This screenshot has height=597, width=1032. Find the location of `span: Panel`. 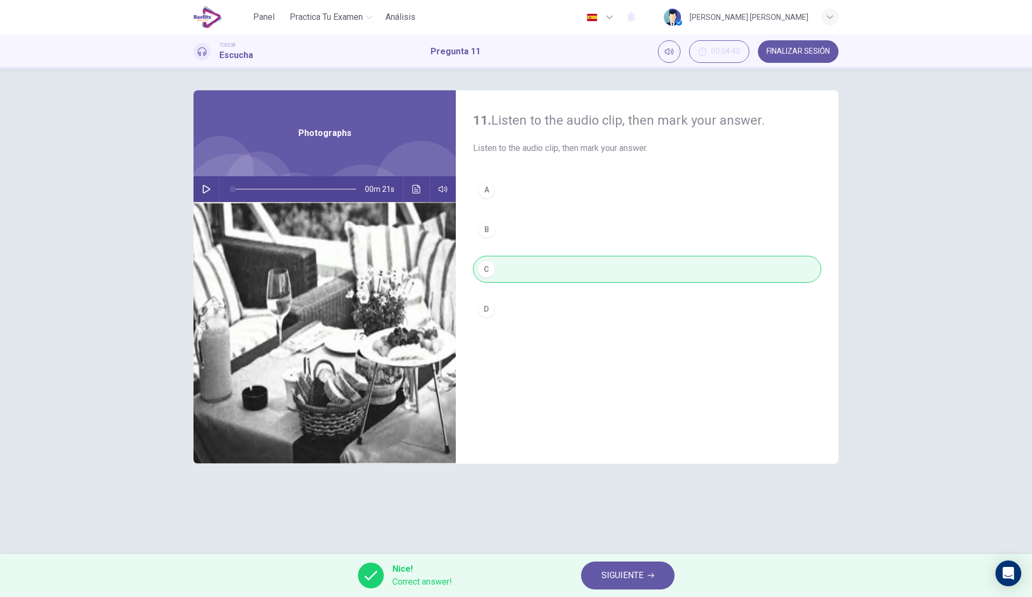

span: Panel is located at coordinates (264, 17).